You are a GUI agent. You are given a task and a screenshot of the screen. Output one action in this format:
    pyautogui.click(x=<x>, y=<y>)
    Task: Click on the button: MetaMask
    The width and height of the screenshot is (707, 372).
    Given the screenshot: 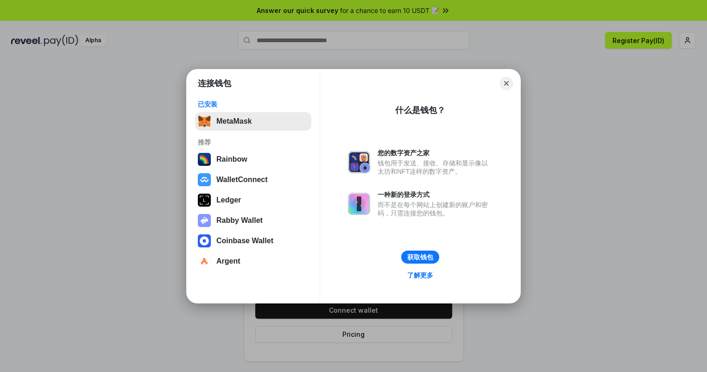 What is the action you would take?
    pyautogui.click(x=253, y=121)
    